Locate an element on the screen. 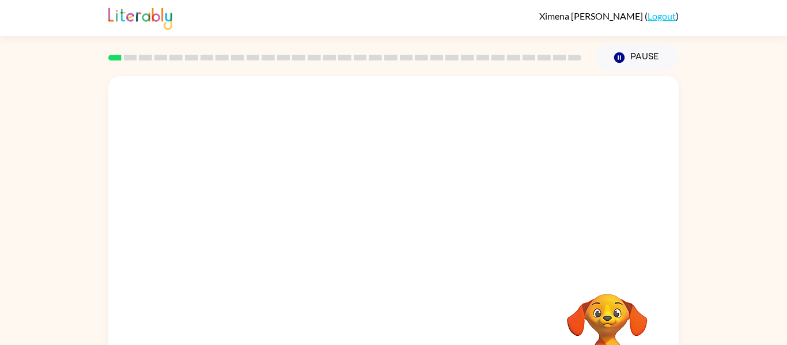  button: Pause is located at coordinates (637, 58).